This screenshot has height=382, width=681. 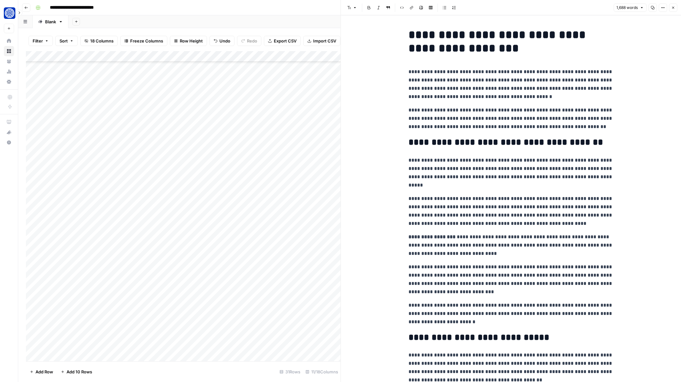 I want to click on span: Redo, so click(x=252, y=41).